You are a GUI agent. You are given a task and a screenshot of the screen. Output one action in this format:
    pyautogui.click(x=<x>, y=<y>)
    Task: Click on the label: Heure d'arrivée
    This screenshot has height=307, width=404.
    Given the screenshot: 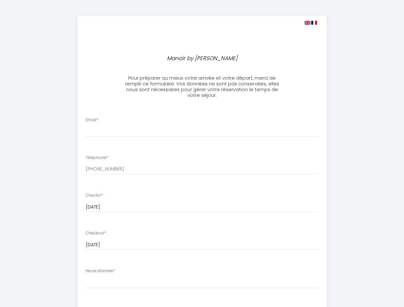 What is the action you would take?
    pyautogui.click(x=100, y=271)
    